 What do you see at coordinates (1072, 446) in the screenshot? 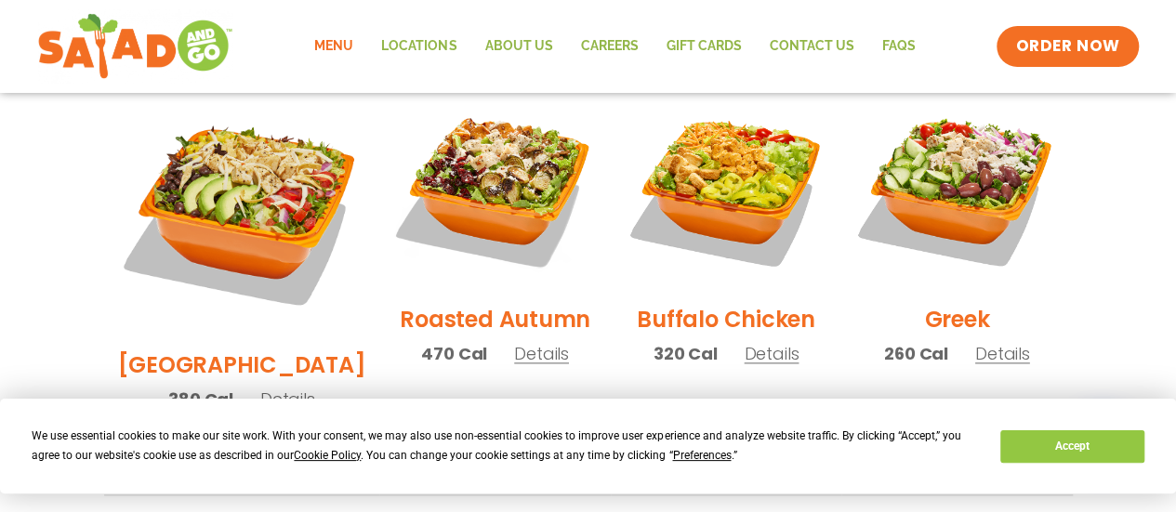
I see `button: Accept` at bounding box center [1072, 446].